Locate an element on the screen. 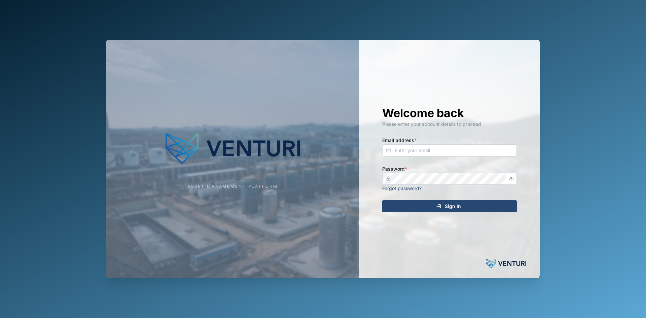  img: Powered by: Venturi is located at coordinates (506, 263).